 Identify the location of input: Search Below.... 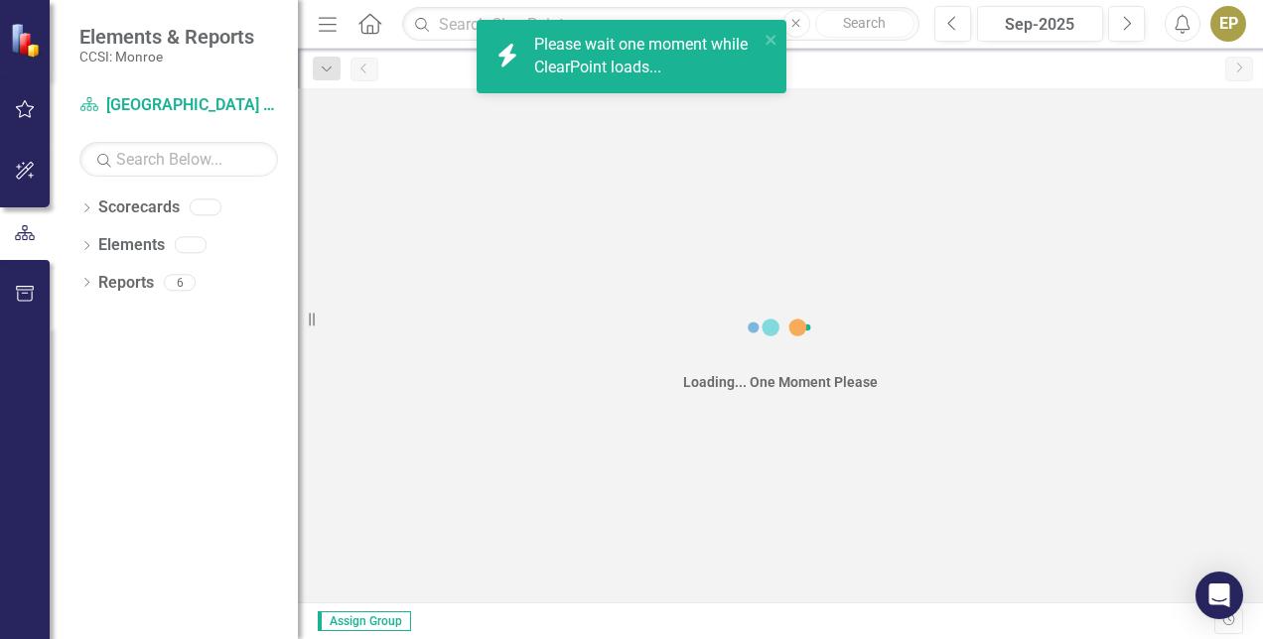
(179, 159).